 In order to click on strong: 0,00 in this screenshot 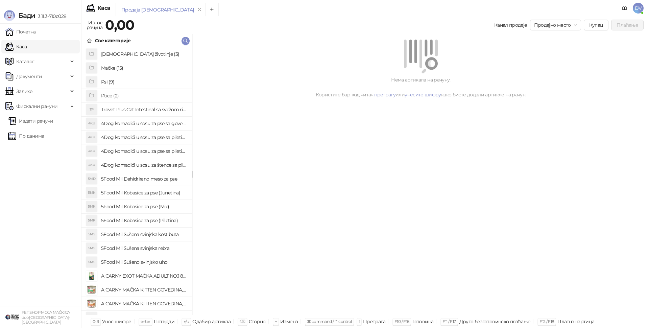, I will do `click(120, 25)`.